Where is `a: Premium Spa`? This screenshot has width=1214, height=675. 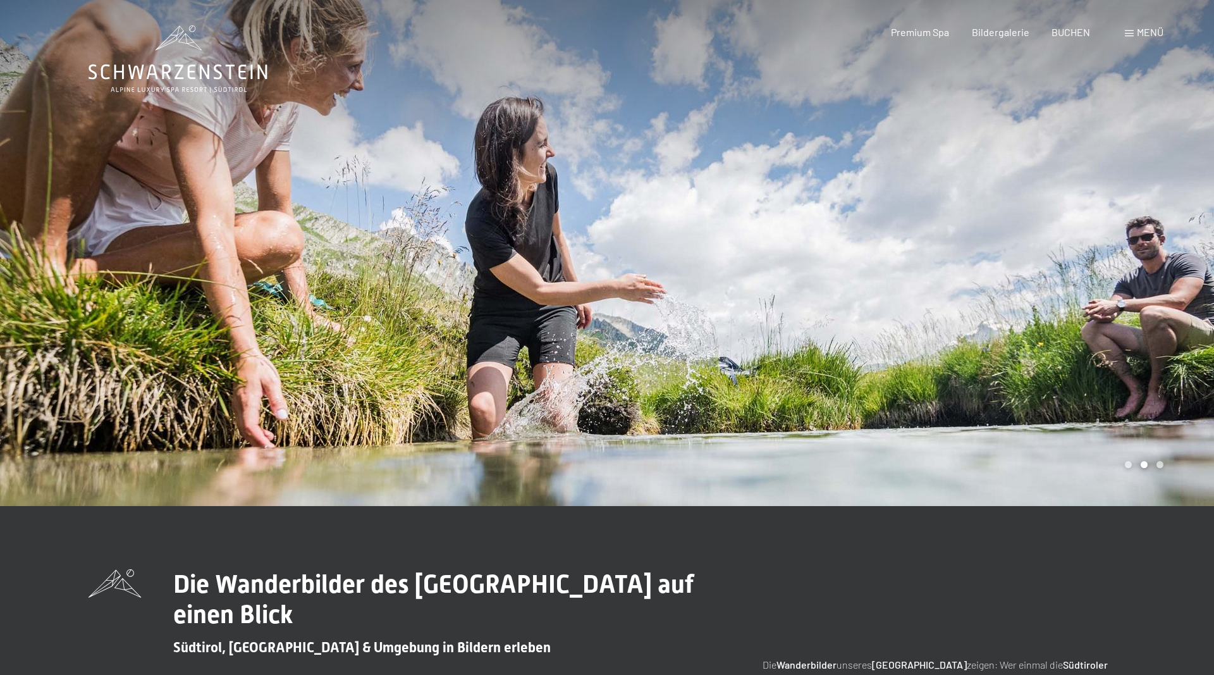
a: Premium Spa is located at coordinates (920, 32).